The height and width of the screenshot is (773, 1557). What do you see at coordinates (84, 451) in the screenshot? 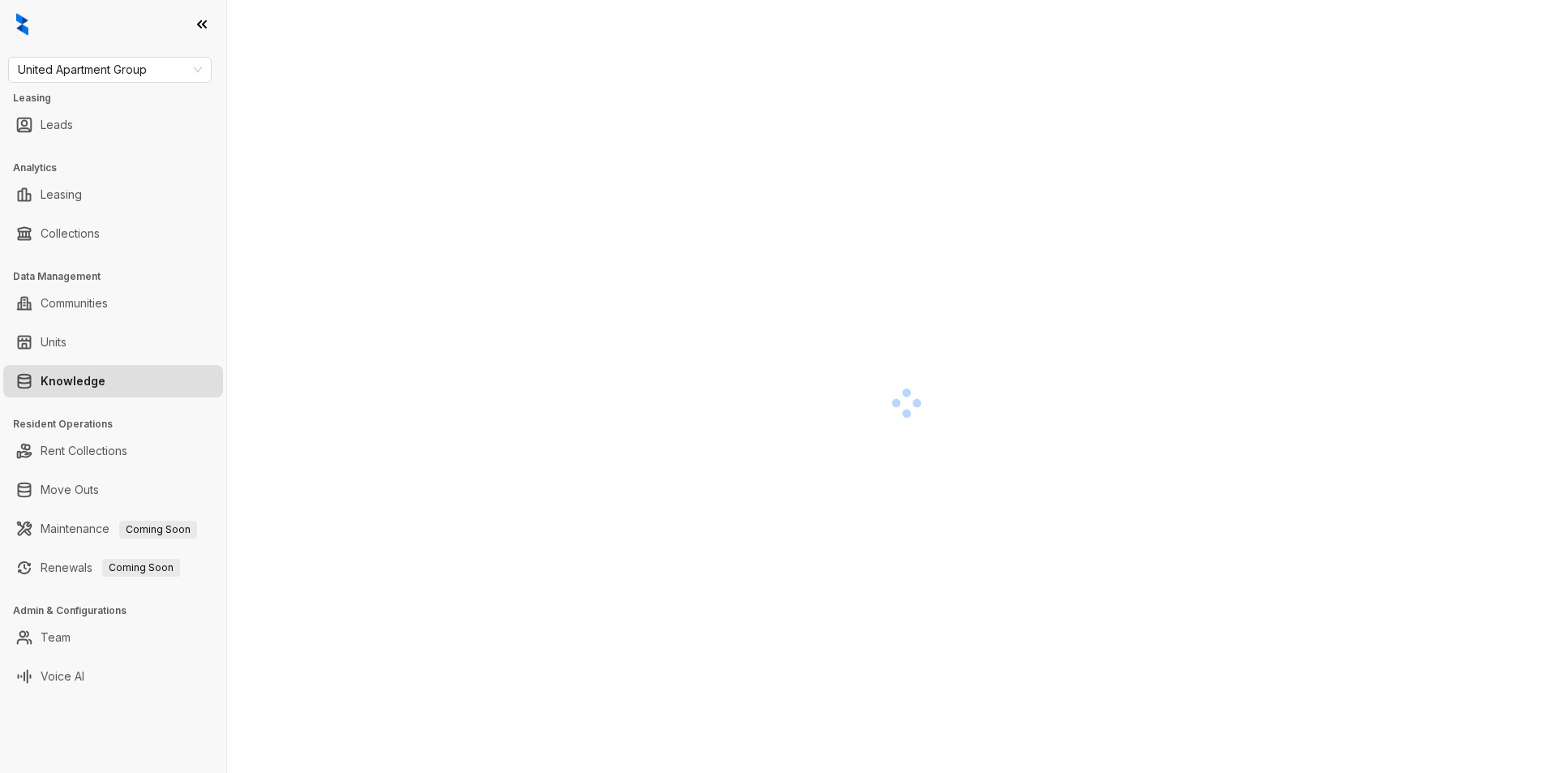
I see `a: Rent Collections` at bounding box center [84, 451].